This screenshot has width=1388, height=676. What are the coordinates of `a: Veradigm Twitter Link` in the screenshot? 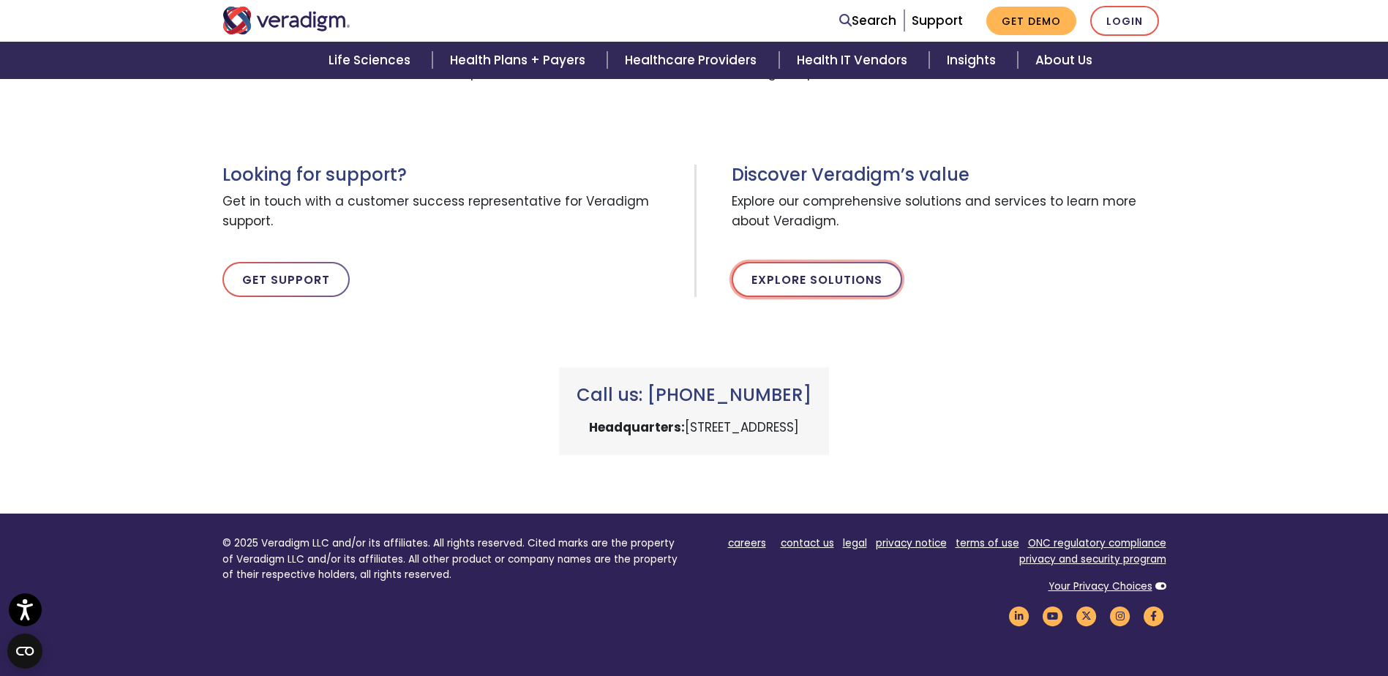 It's located at (1086, 615).